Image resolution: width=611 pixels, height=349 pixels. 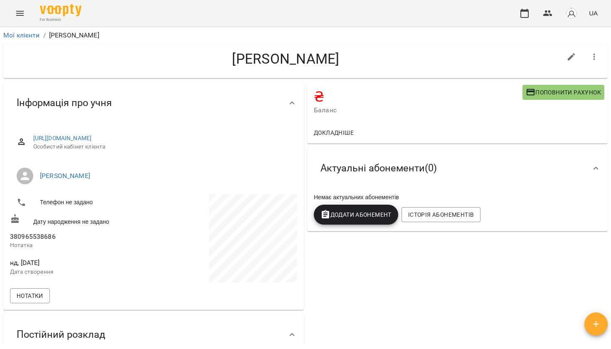 What do you see at coordinates (356, 215) in the screenshot?
I see `button: Додати Абонемент` at bounding box center [356, 215].